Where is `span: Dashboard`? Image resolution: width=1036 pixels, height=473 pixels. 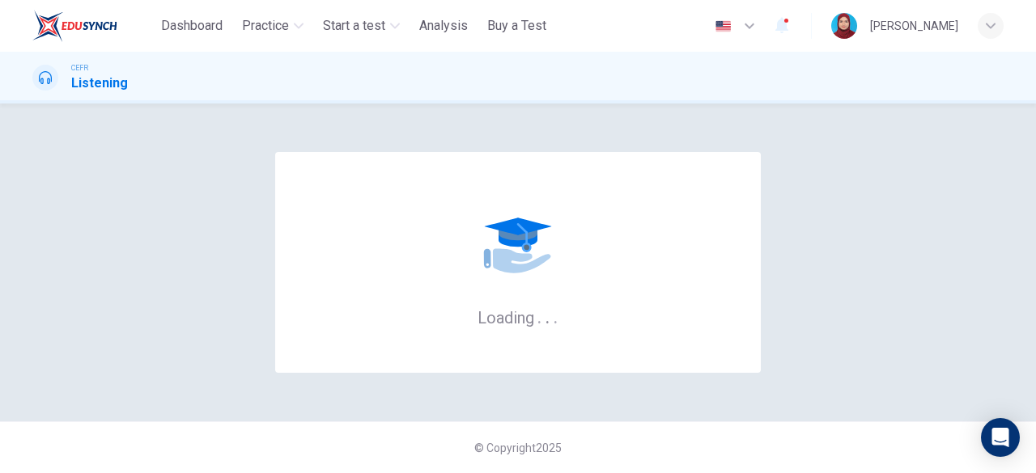
span: Dashboard is located at coordinates (192, 26).